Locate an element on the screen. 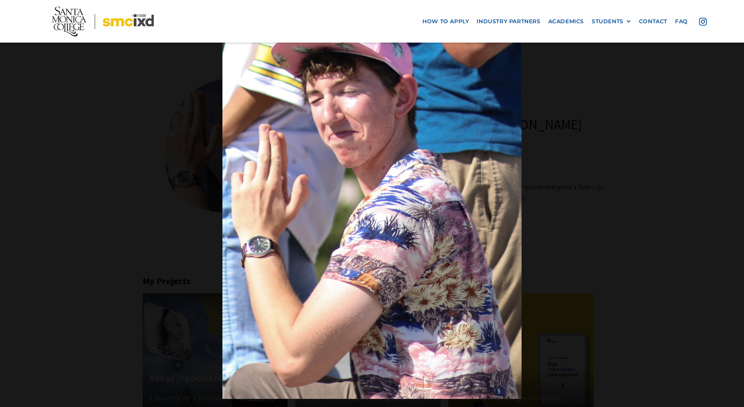  a: faq is located at coordinates (681, 21).